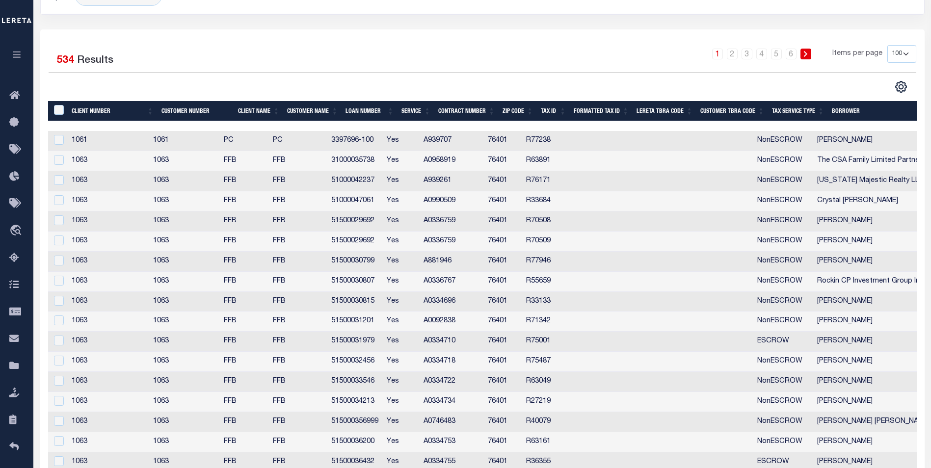 The image size is (931, 468). Describe the element at coordinates (538, 282) in the screenshot. I see `td: R55659` at that location.